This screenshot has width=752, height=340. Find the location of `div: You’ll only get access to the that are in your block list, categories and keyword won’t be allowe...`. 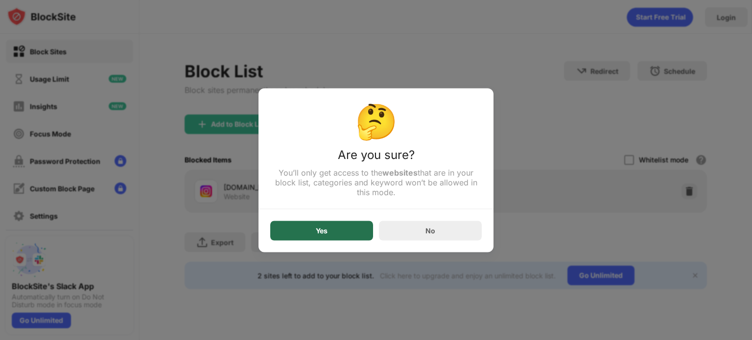

div: You’ll only get access to the that are in your block list, categories and keyword won’t be allowe... is located at coordinates (376, 182).